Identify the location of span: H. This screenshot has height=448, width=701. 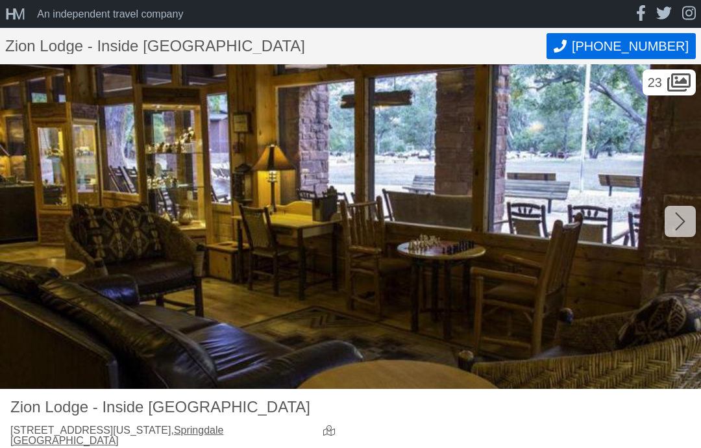
(8, 14).